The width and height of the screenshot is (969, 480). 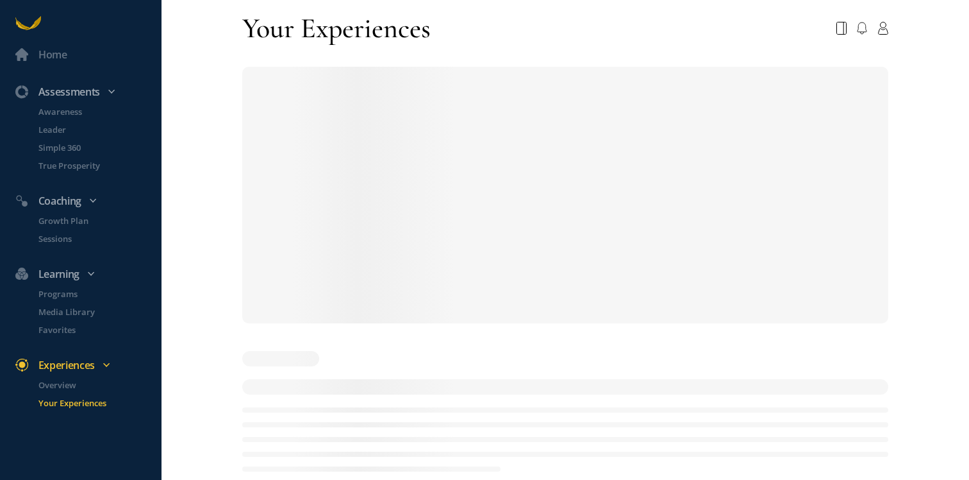 I want to click on a: Growth Plan, so click(x=92, y=221).